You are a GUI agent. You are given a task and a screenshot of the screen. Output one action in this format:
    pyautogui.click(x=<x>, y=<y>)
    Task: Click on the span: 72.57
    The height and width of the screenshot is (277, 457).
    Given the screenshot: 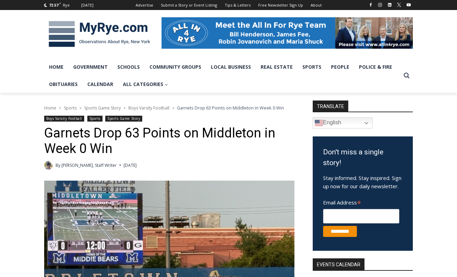 What is the action you would take?
    pyautogui.click(x=53, y=5)
    